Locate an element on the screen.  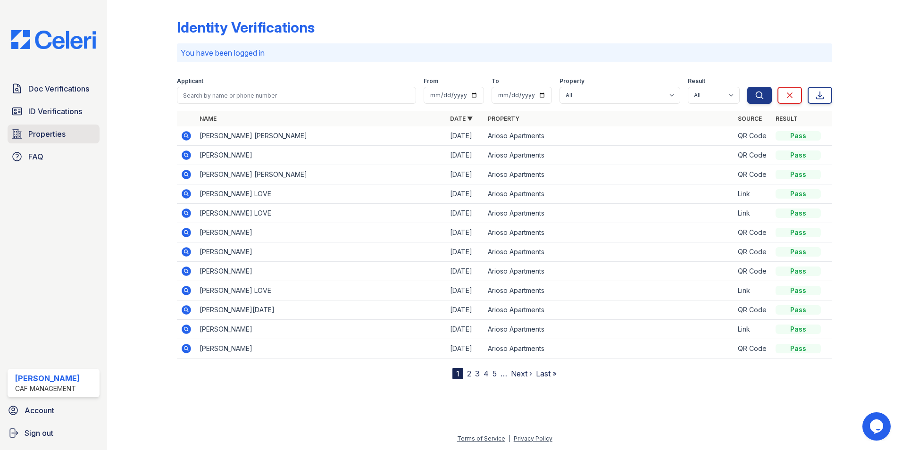
a: Property is located at coordinates (503, 118).